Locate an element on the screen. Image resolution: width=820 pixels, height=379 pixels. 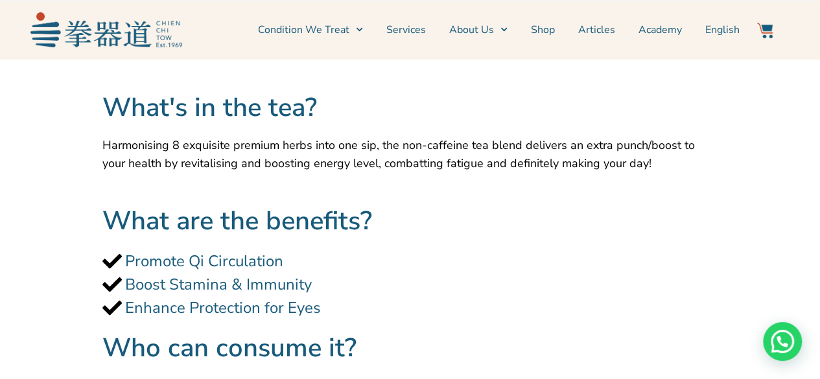
a: Condition We Treat is located at coordinates (310, 30).